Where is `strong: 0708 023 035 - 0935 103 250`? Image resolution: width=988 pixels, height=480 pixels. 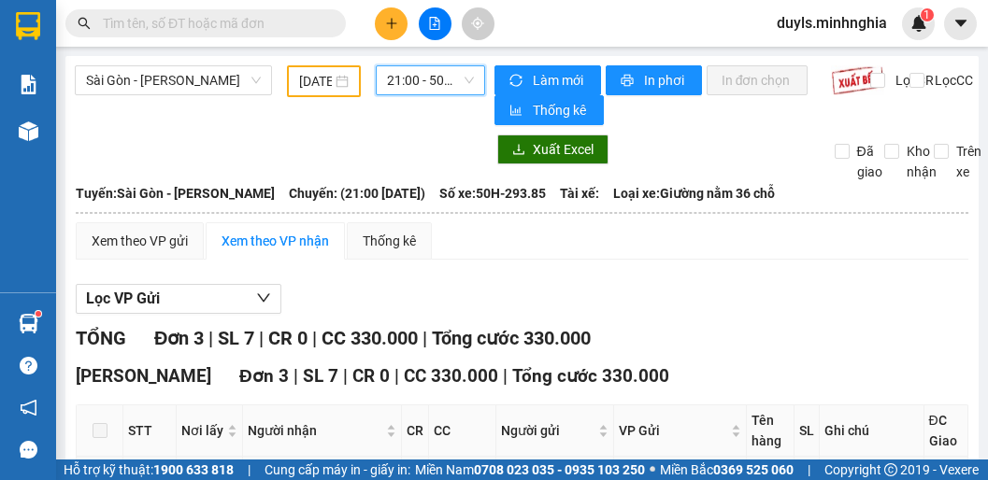
strong: 0708 023 035 - 0935 103 250 is located at coordinates (559, 470).